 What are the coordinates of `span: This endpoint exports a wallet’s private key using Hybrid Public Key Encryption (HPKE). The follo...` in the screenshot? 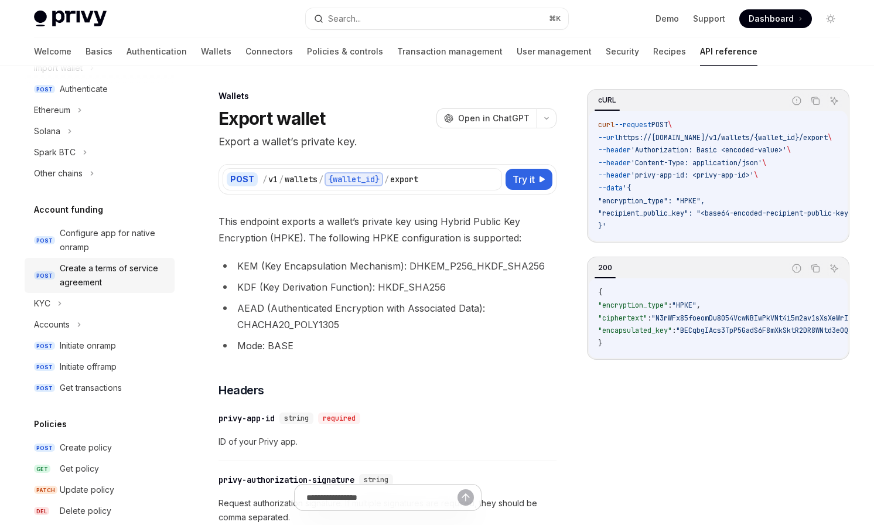 It's located at (387, 230).